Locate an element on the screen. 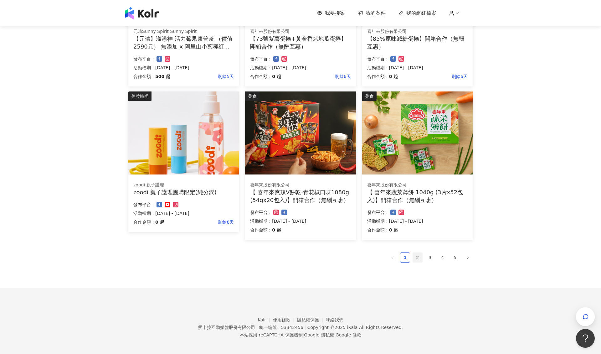 The image size is (601, 354). div: Copyright © 2025 All Rights Reserved. is located at coordinates (355, 327).